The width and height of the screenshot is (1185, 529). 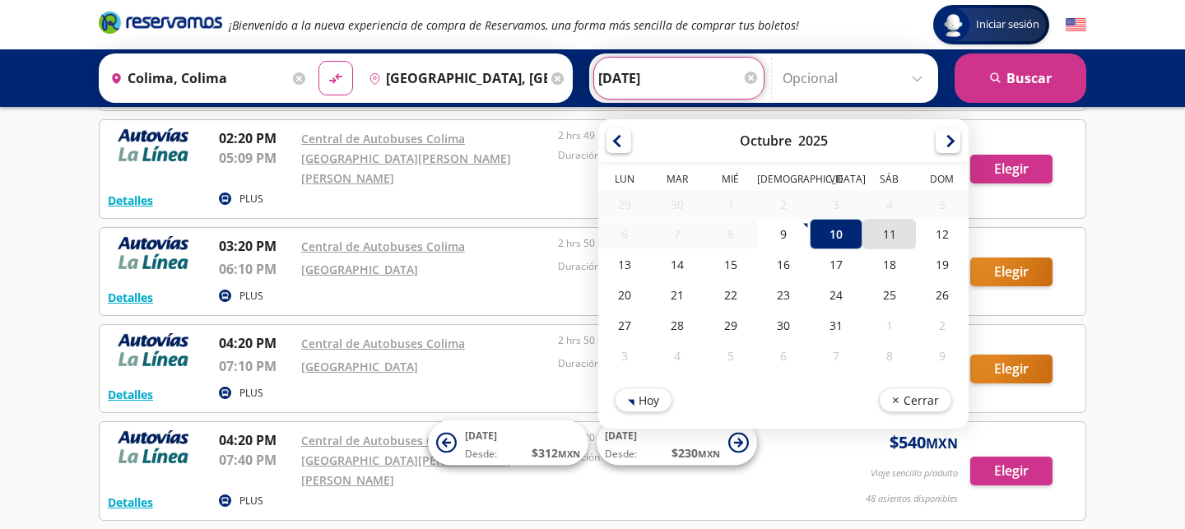 What do you see at coordinates (784, 295) in the screenshot?
I see `div: 23-Oct-25` at bounding box center [784, 295].